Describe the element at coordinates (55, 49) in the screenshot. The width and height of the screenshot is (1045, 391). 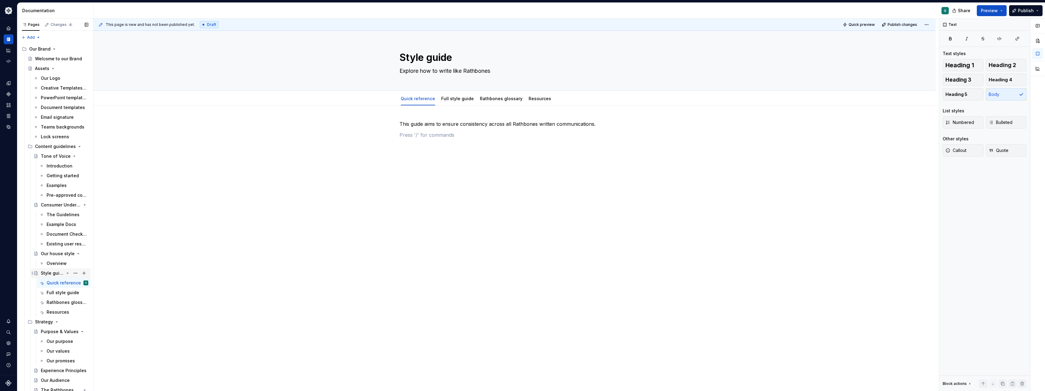
I see `div: Our Brand` at that location.